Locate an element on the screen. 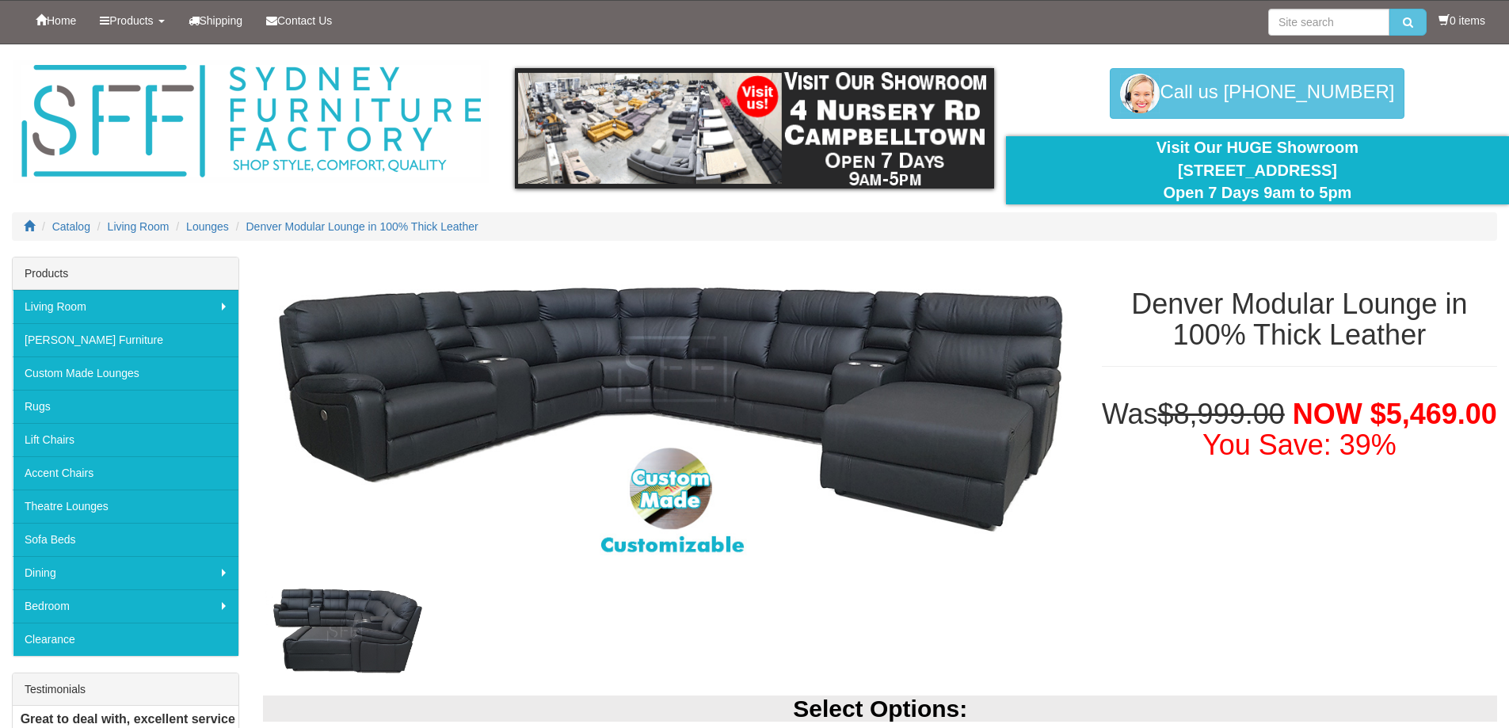 The height and width of the screenshot is (728, 1509). a: Lift Chairs is located at coordinates (125, 440).